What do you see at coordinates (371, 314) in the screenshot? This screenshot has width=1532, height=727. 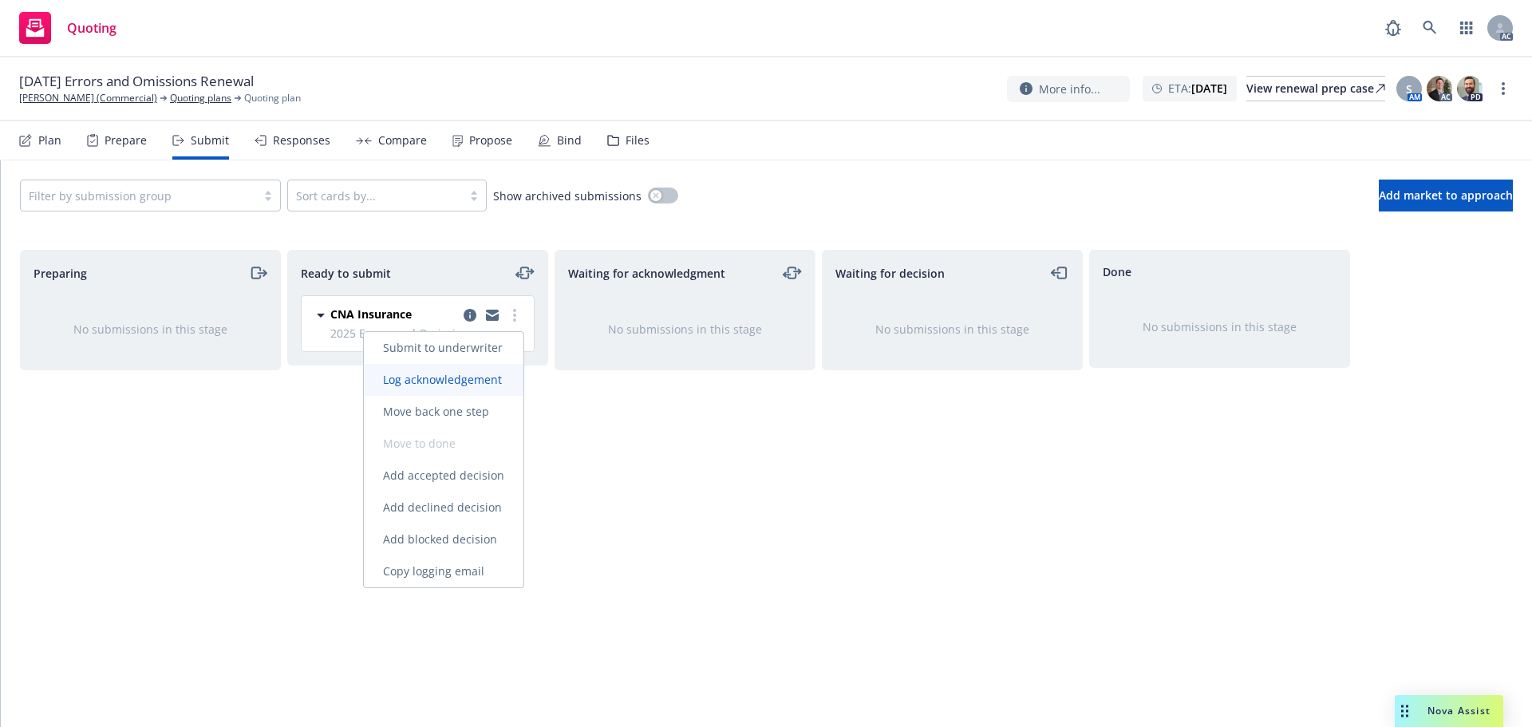 I see `span: CNA Insurance` at bounding box center [371, 314].